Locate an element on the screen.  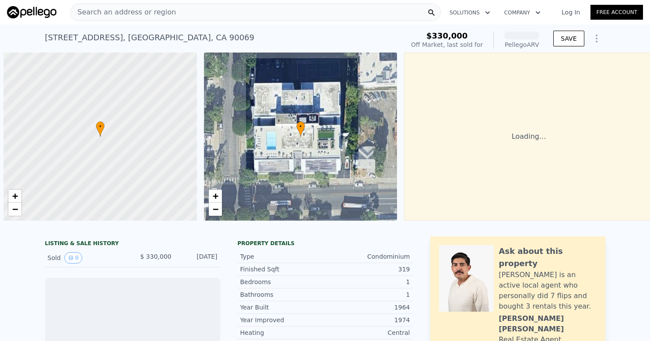
div: Property details is located at coordinates (325, 244).